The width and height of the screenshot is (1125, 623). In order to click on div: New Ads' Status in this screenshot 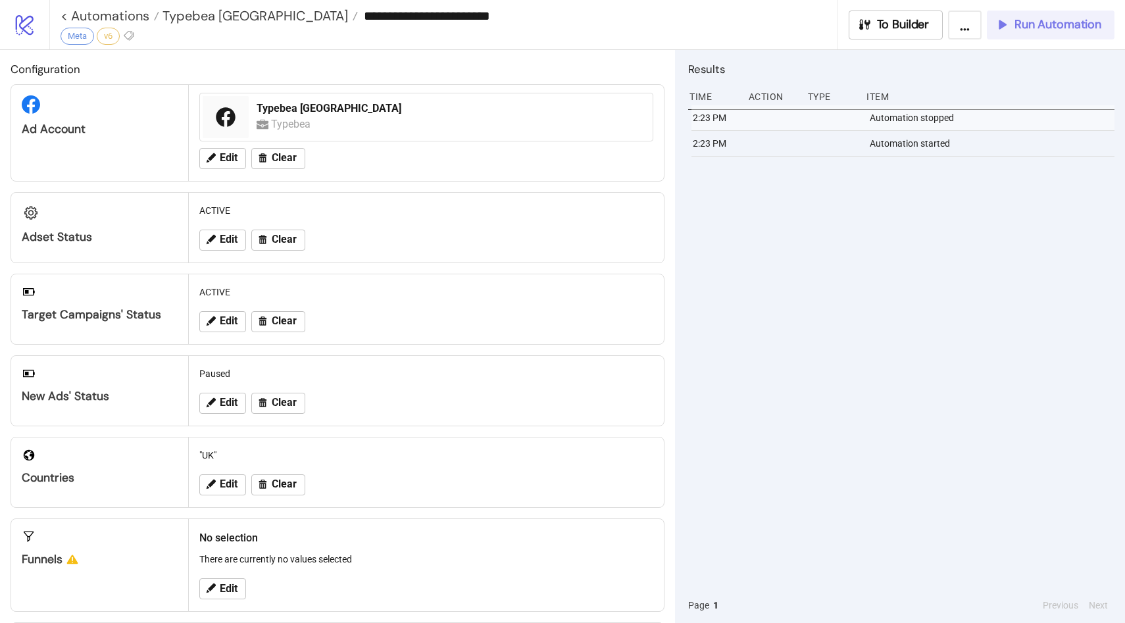, I will do `click(99, 396)`.